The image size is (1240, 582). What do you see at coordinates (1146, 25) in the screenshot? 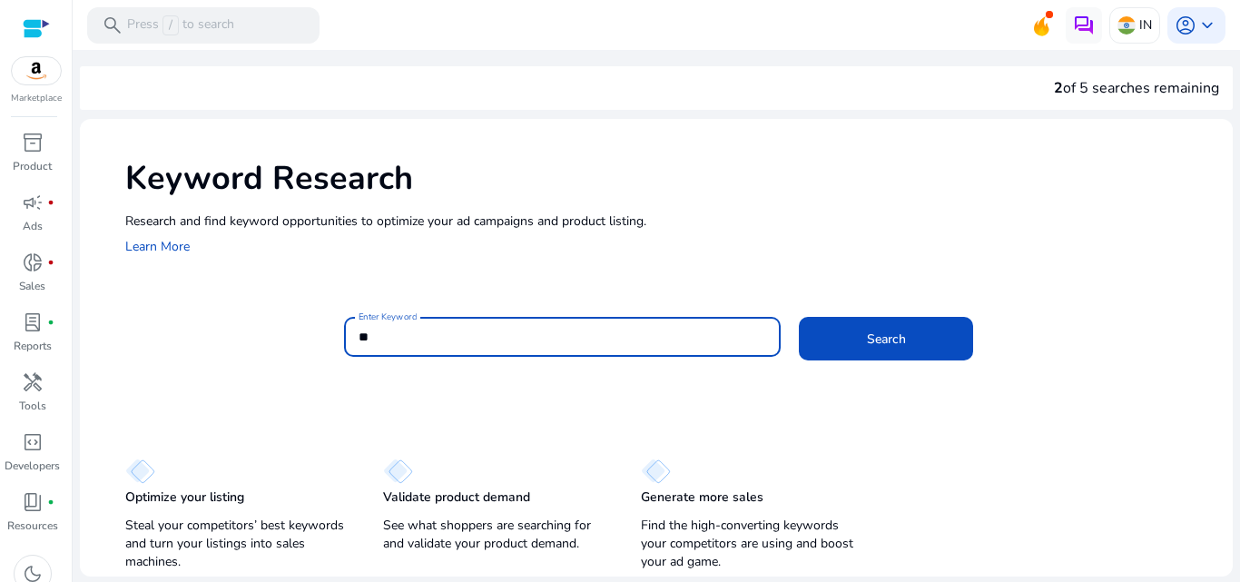
I see `p: IN` at bounding box center [1146, 25].